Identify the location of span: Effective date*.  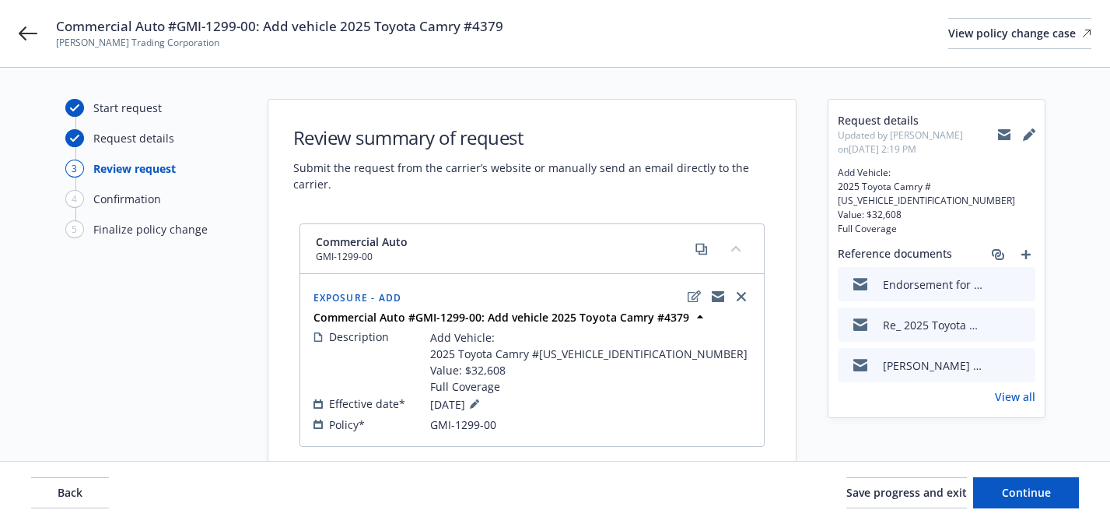
(367, 403).